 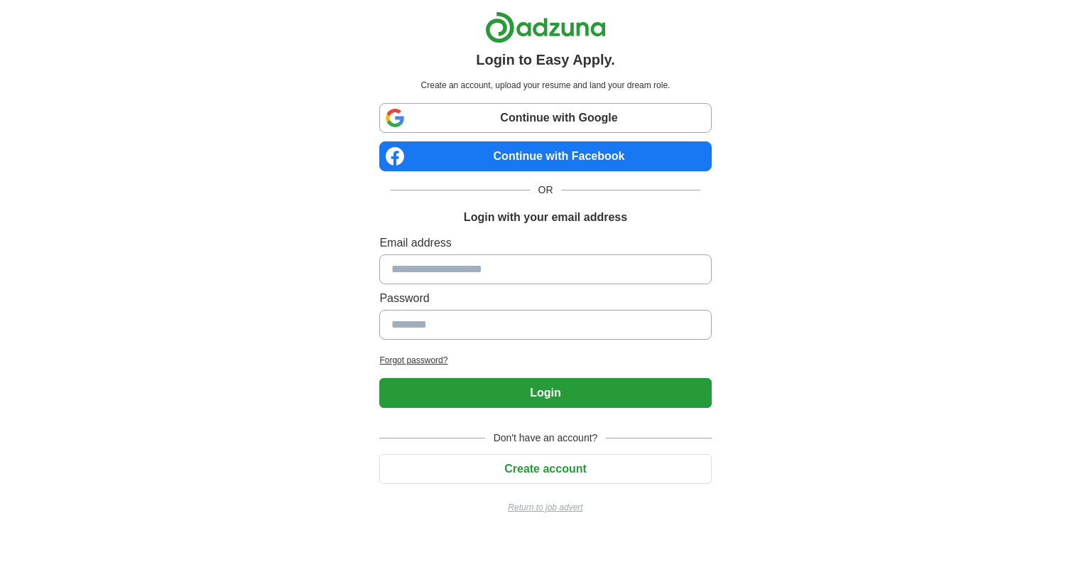 I want to click on p: Return to job advert, so click(x=545, y=507).